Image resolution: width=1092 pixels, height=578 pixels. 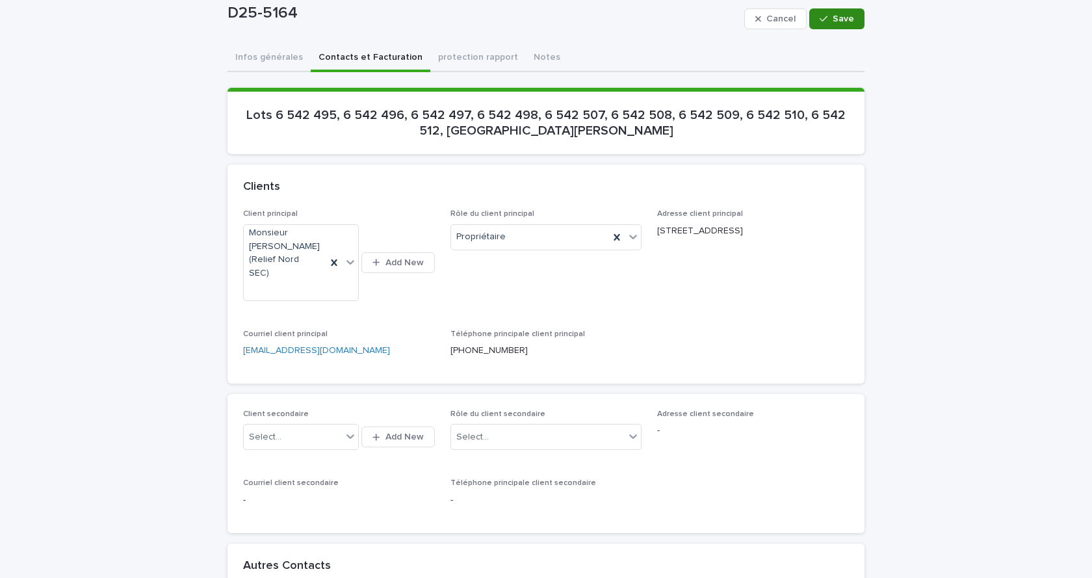 What do you see at coordinates (843, 19) in the screenshot?
I see `span: Save` at bounding box center [843, 19].